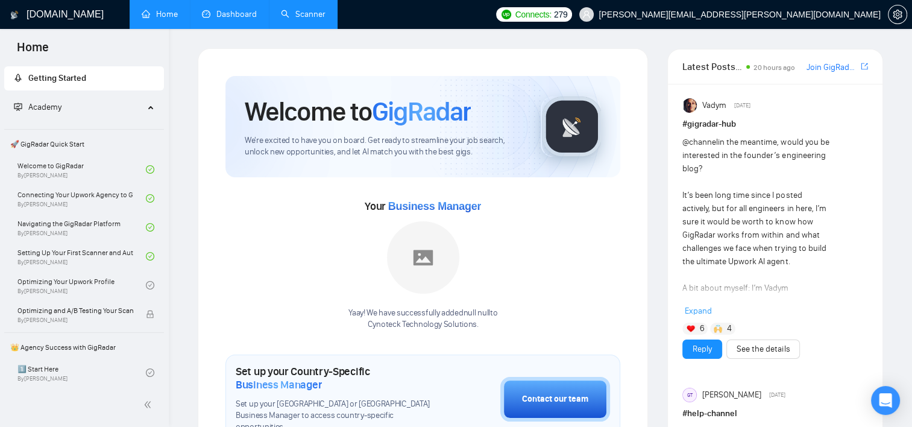 Image resolution: width=912 pixels, height=427 pixels. Describe the element at coordinates (84, 347) in the screenshot. I see `span: 👑 Agency Success with GigRadar` at that location.